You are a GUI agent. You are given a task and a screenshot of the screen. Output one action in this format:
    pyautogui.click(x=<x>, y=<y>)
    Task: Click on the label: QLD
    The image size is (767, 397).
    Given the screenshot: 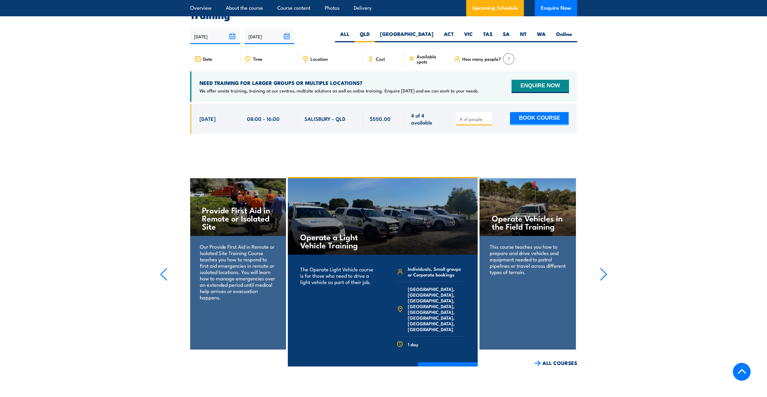 What is the action you would take?
    pyautogui.click(x=365, y=36)
    